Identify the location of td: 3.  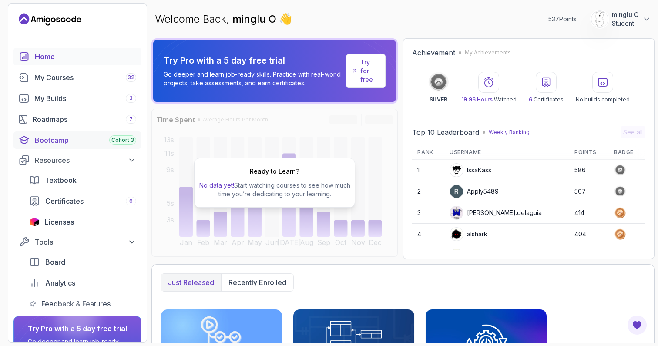
(428, 213).